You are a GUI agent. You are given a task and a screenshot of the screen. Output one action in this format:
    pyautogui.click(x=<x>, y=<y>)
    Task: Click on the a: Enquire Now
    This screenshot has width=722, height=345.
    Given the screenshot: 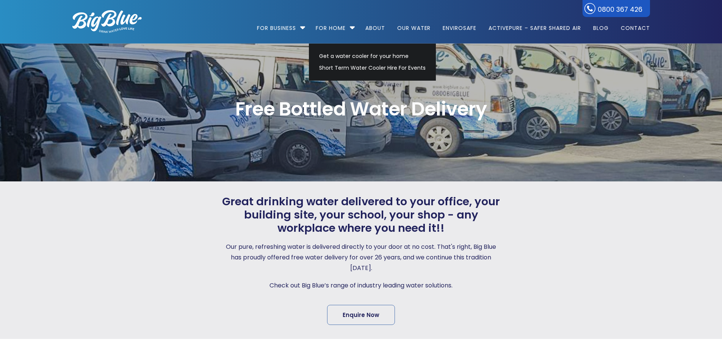 What is the action you would take?
    pyautogui.click(x=361, y=315)
    